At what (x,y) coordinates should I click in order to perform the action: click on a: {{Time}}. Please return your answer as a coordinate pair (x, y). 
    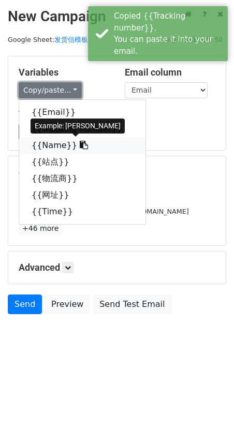
    Looking at the image, I should click on (82, 212).